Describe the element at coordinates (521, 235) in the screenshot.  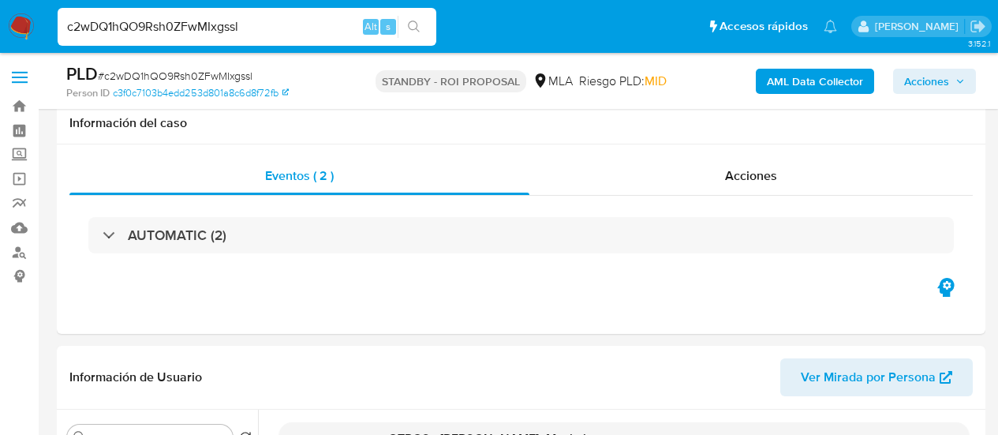
I see `div: AUTOMATIC (2)` at that location.